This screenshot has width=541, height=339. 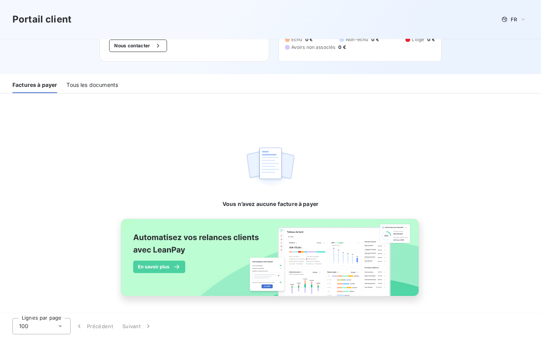 I want to click on button: Suivant, so click(x=137, y=326).